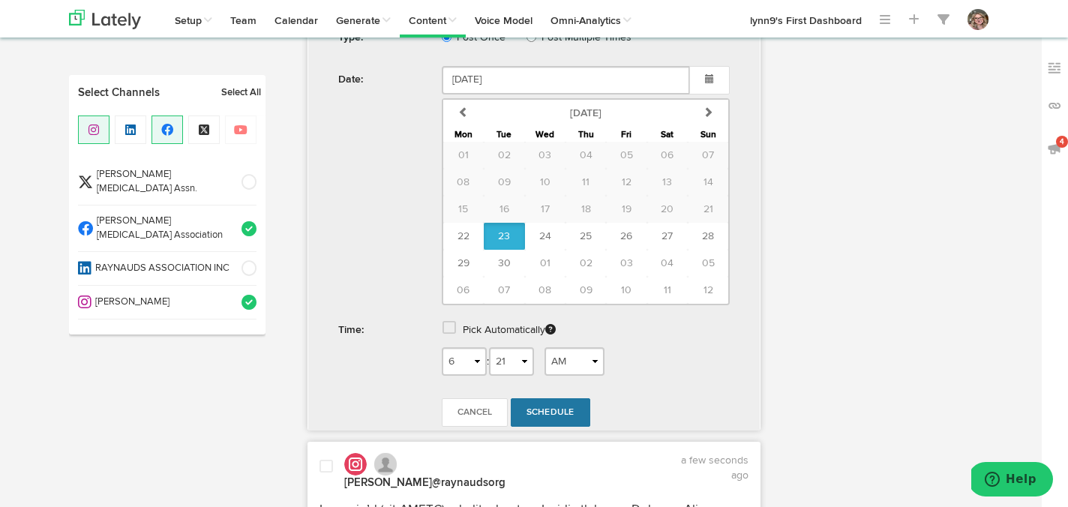 This screenshot has width=1068, height=507. Describe the element at coordinates (545, 236) in the screenshot. I see `button: 24` at that location.